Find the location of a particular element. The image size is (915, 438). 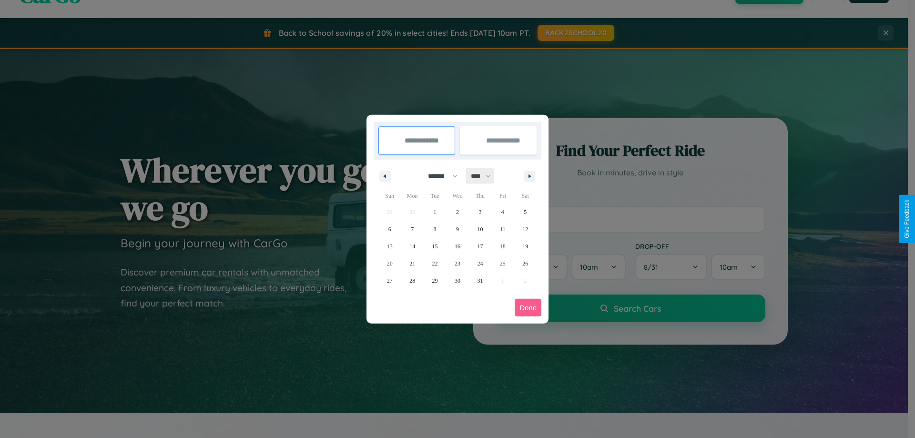

span: 28 is located at coordinates (412, 281).